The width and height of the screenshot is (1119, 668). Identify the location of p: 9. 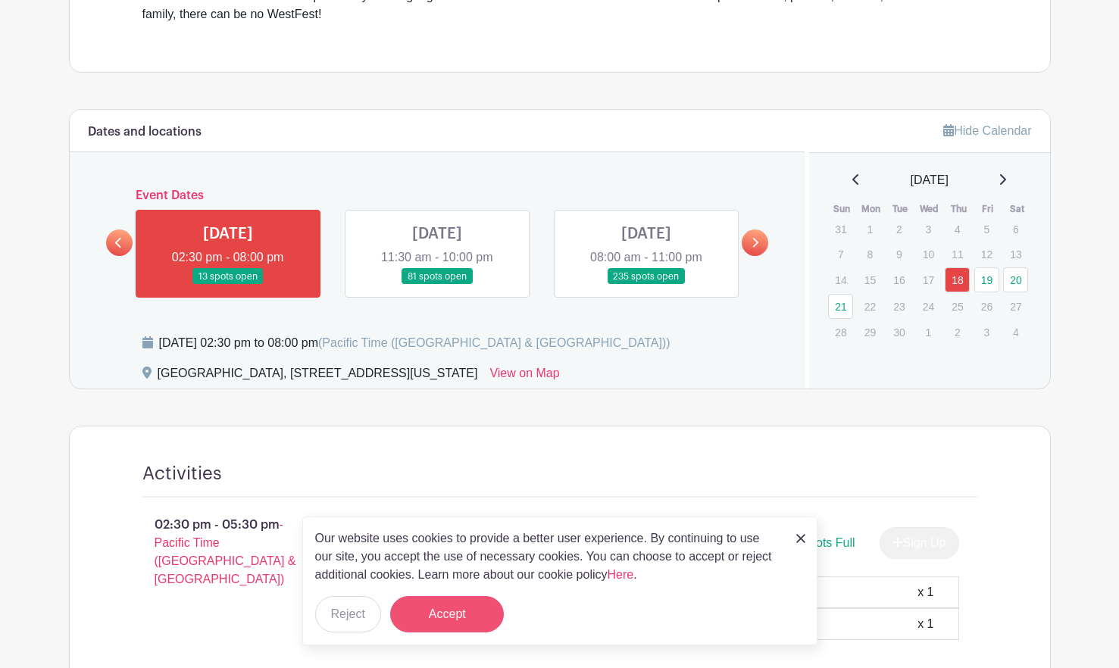
(898, 254).